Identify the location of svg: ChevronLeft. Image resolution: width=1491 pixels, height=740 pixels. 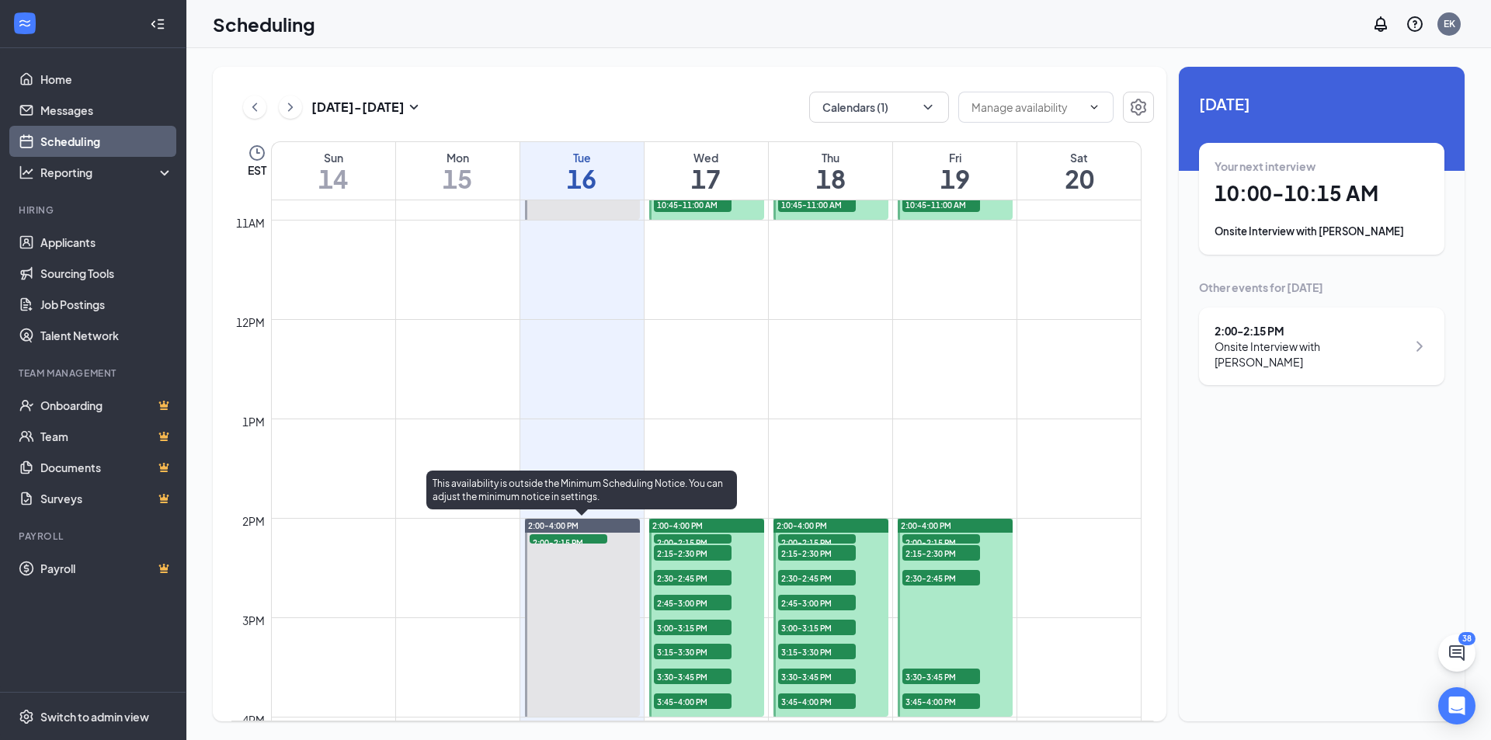
(255, 107).